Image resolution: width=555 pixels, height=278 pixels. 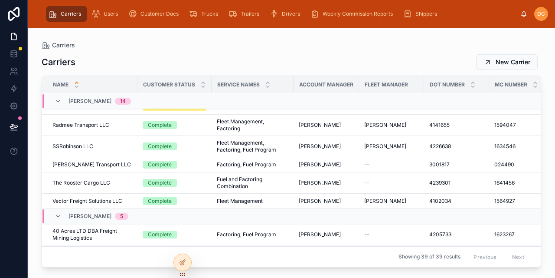 I want to click on span: Trucks, so click(x=209, y=14).